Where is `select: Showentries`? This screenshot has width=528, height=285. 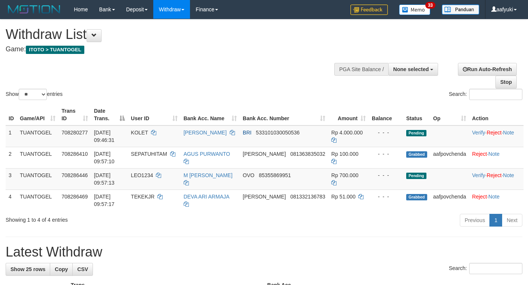
select: Showentries is located at coordinates (33, 94).